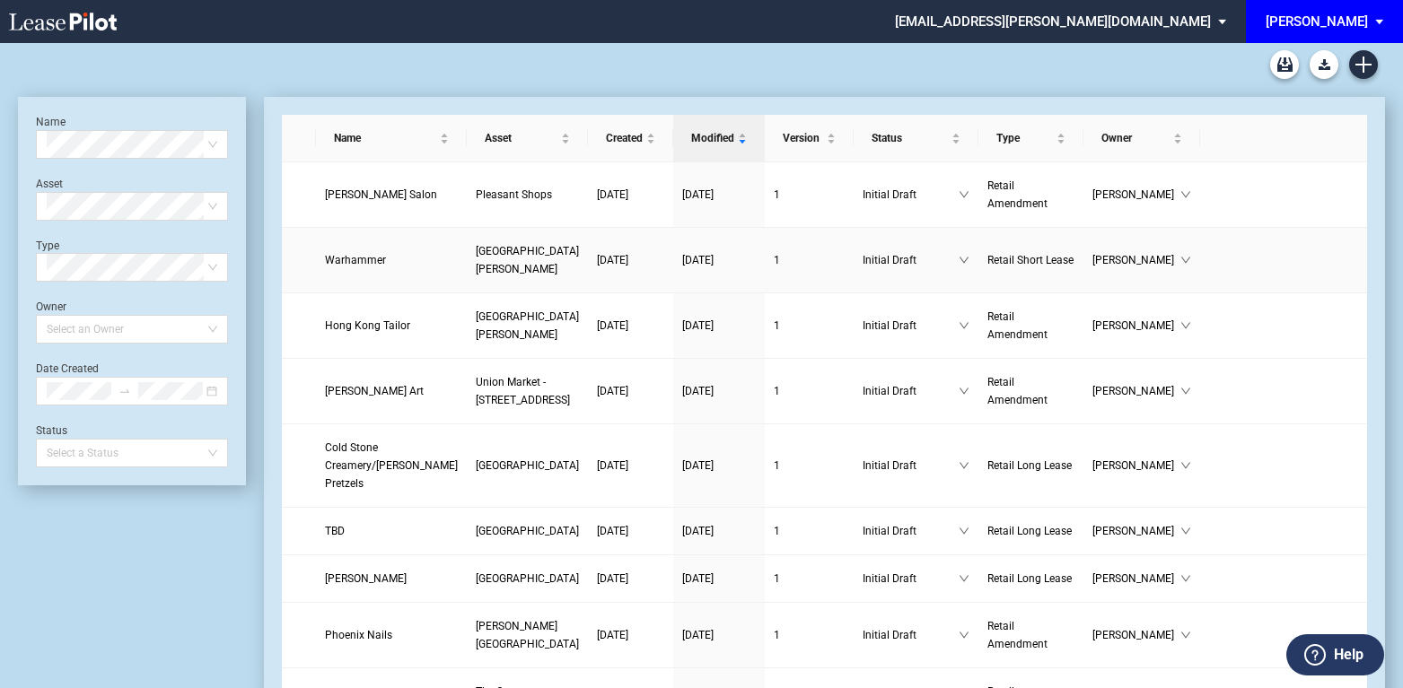 The height and width of the screenshot is (688, 1403). Describe the element at coordinates (624, 138) in the screenshot. I see `span: Created` at that location.